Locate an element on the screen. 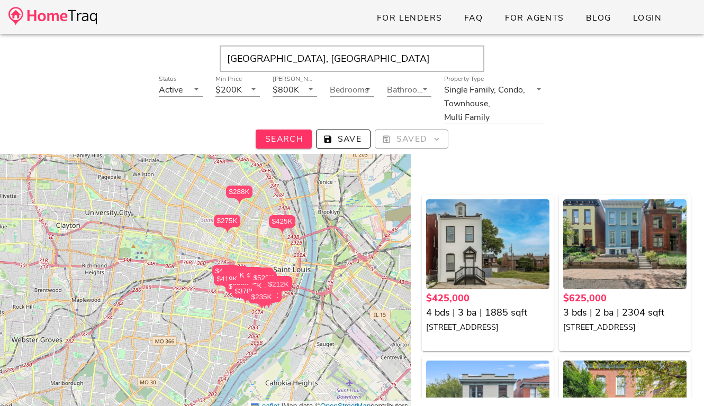 The image size is (704, 406). a: For Lenders is located at coordinates (409, 18).